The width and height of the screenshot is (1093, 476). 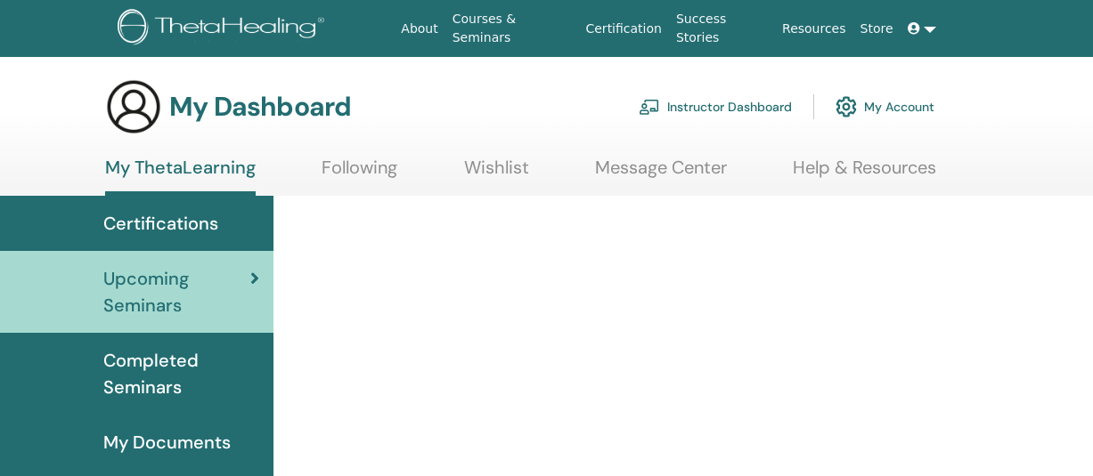 I want to click on img: logo.png, so click(x=224, y=28).